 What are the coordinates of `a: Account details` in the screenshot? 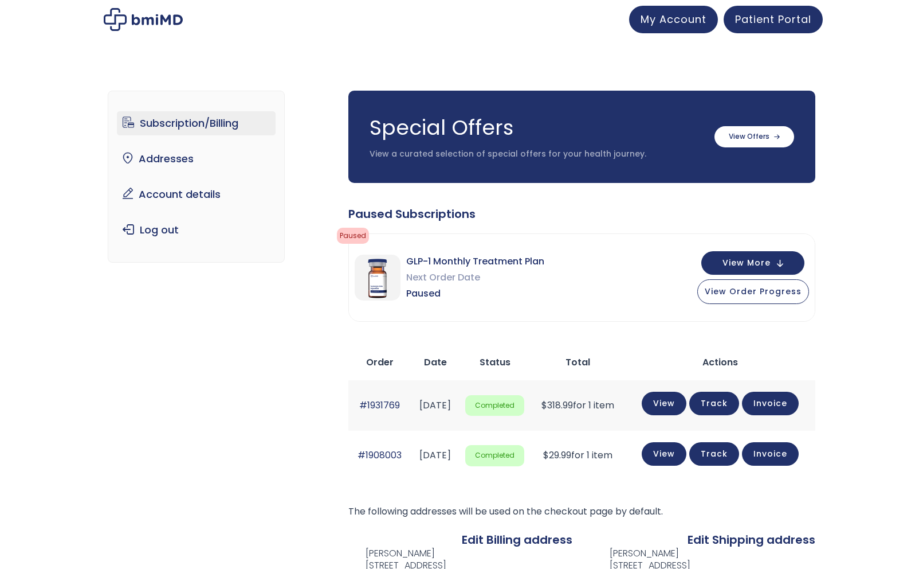 It's located at (196, 194).